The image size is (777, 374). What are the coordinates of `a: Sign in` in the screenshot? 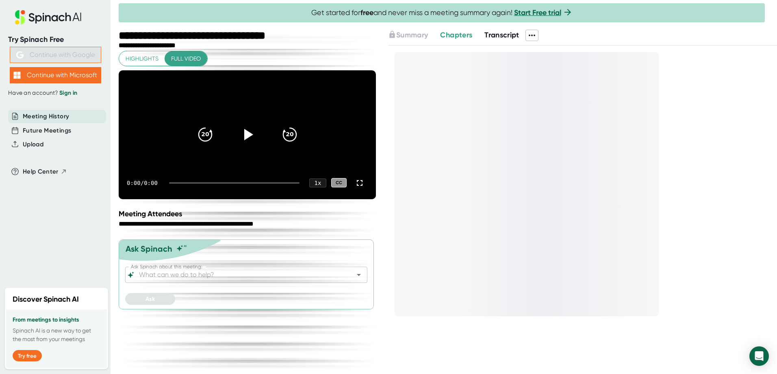 It's located at (68, 93).